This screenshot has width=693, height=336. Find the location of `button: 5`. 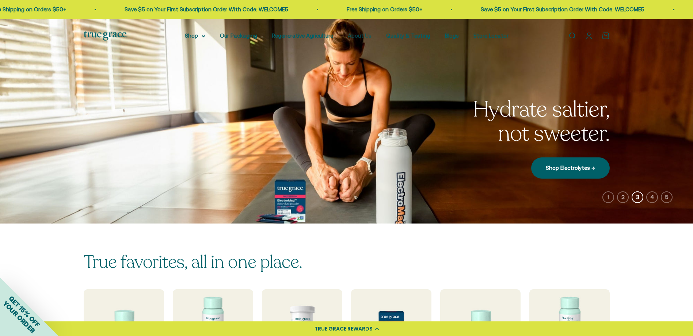

button: 5 is located at coordinates (667, 197).